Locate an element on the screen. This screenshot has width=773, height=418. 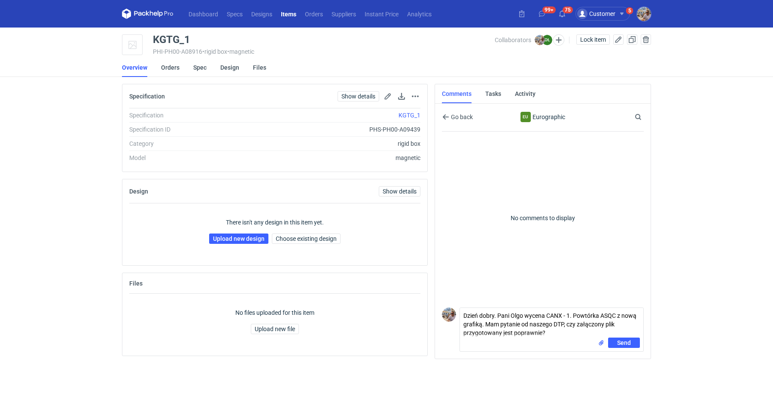
button: Michał Palasek is located at coordinates (644, 14).